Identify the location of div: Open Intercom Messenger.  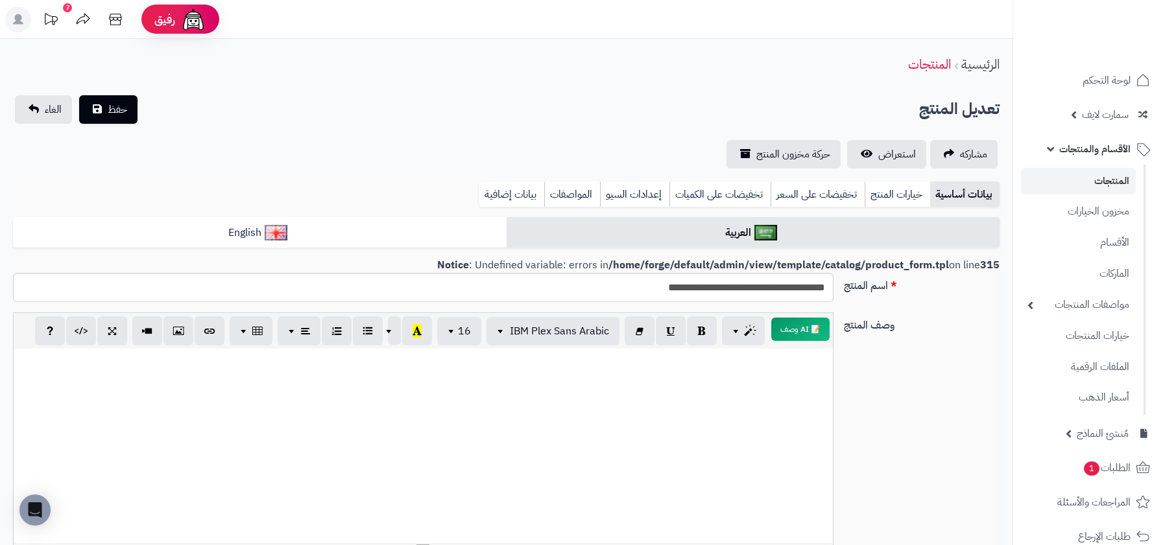
(35, 510).